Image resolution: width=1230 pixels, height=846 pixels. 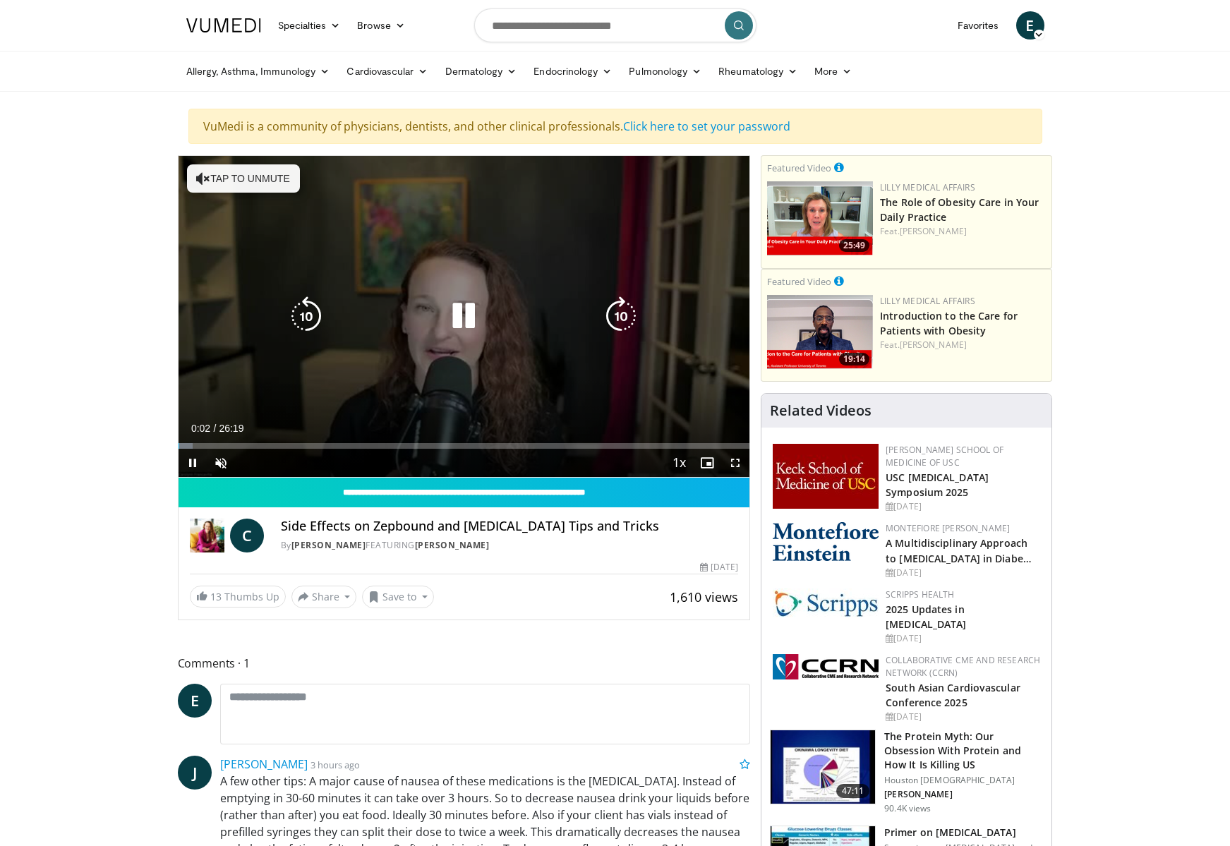 What do you see at coordinates (464, 317) in the screenshot?
I see `video-js: Video Player` at bounding box center [464, 317].